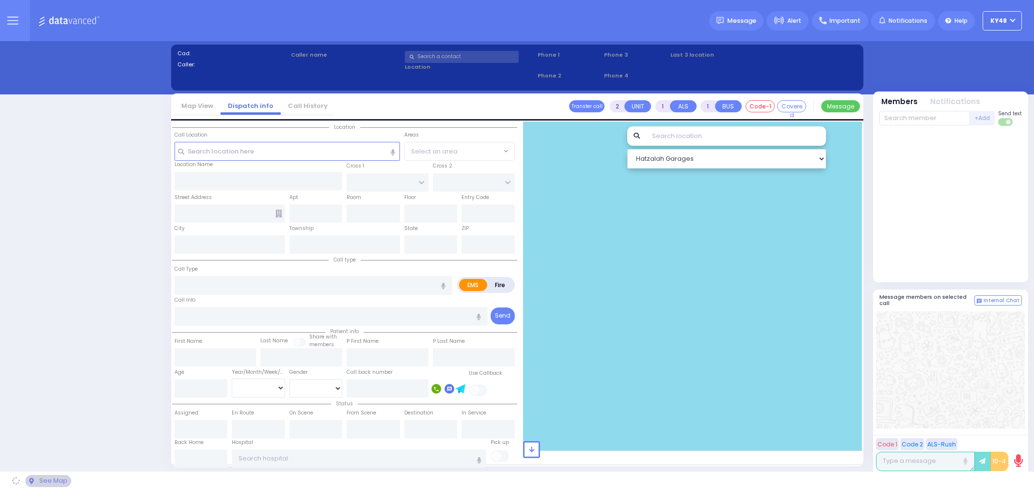 The image size is (1034, 490). What do you see at coordinates (887, 444) in the screenshot?
I see `button: Code 1` at bounding box center [887, 444].